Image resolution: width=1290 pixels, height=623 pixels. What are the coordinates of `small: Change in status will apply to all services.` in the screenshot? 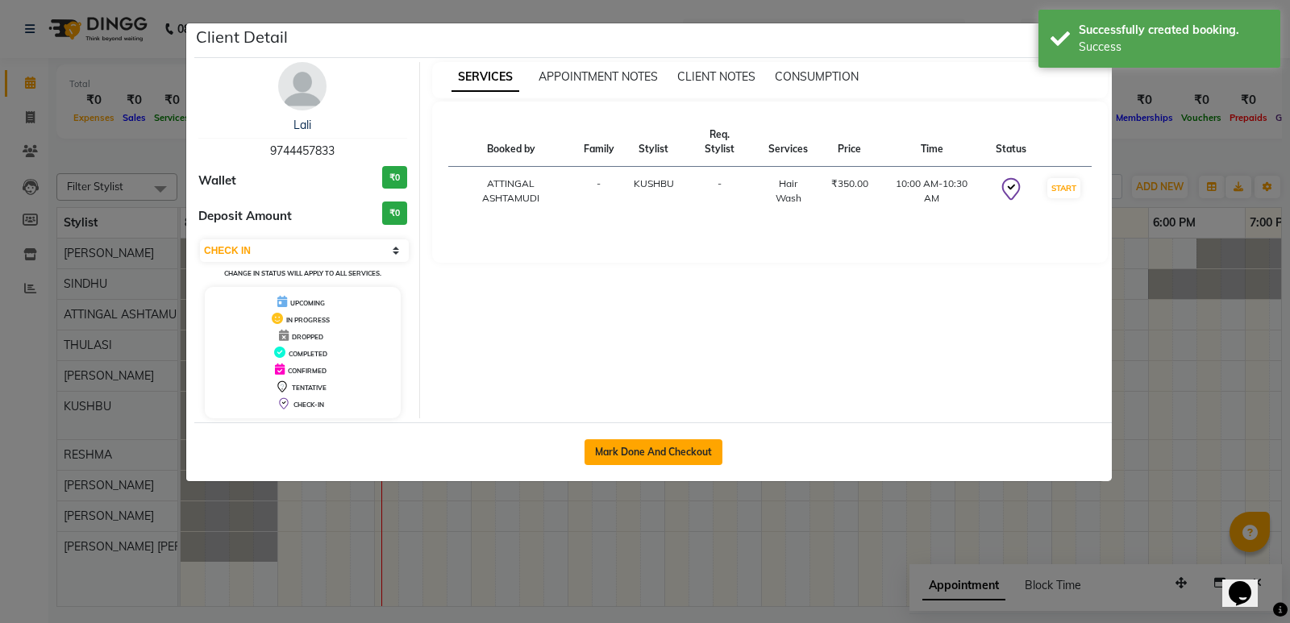 It's located at (302, 273).